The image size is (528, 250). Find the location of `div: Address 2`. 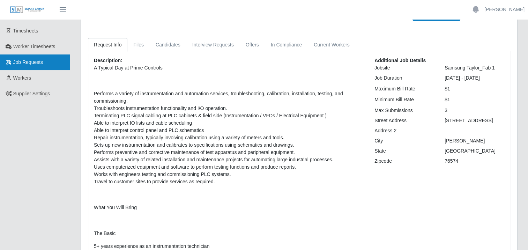

div: Address 2 is located at coordinates (404, 130).